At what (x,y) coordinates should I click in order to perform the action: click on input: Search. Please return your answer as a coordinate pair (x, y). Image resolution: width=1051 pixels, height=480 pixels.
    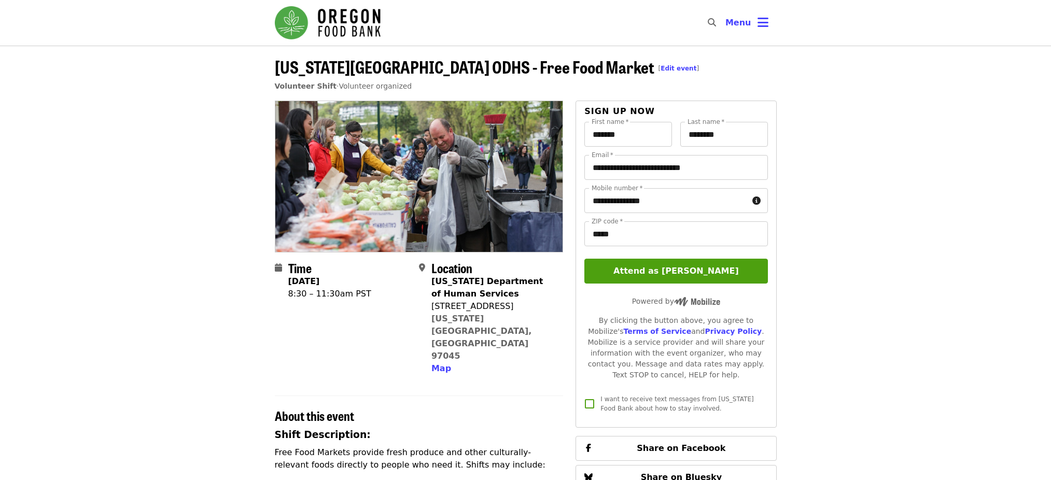
    Looking at the image, I should click on (726, 23).